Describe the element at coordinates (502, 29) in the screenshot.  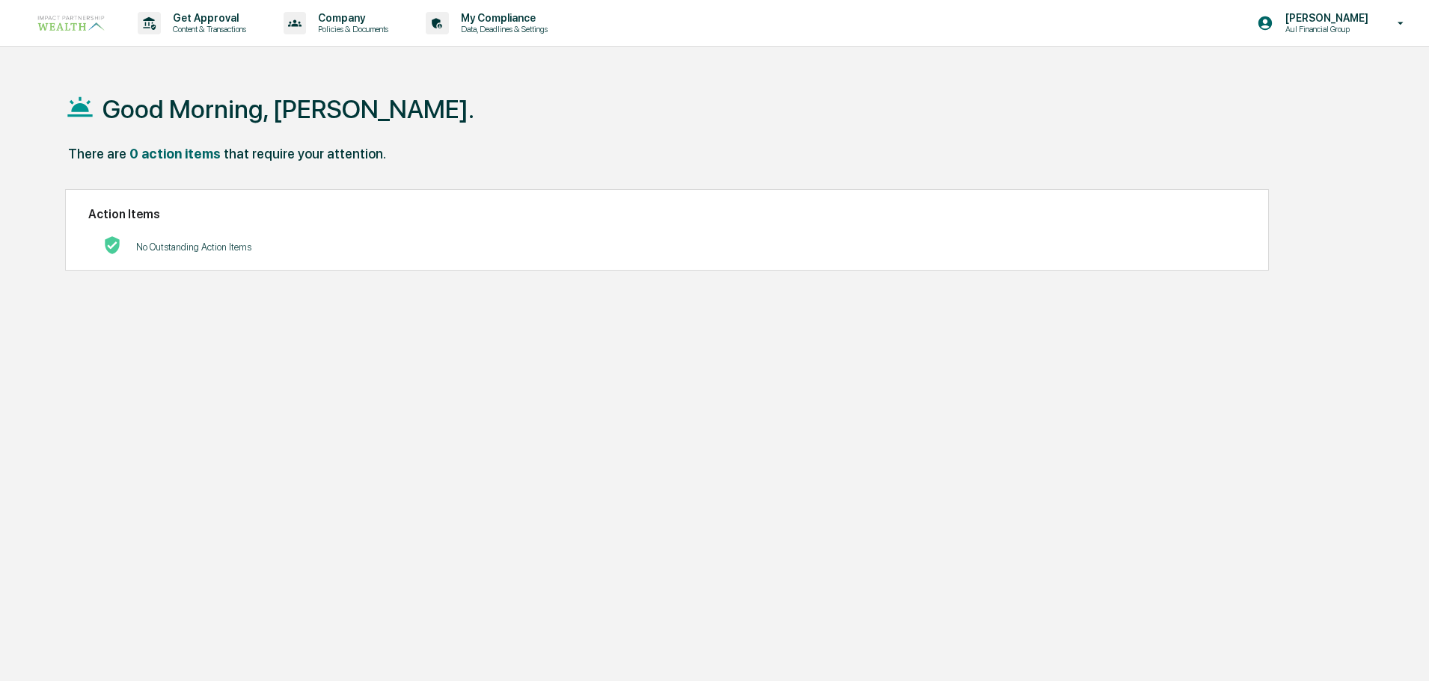
I see `p: Data, Deadlines & Settings` at that location.